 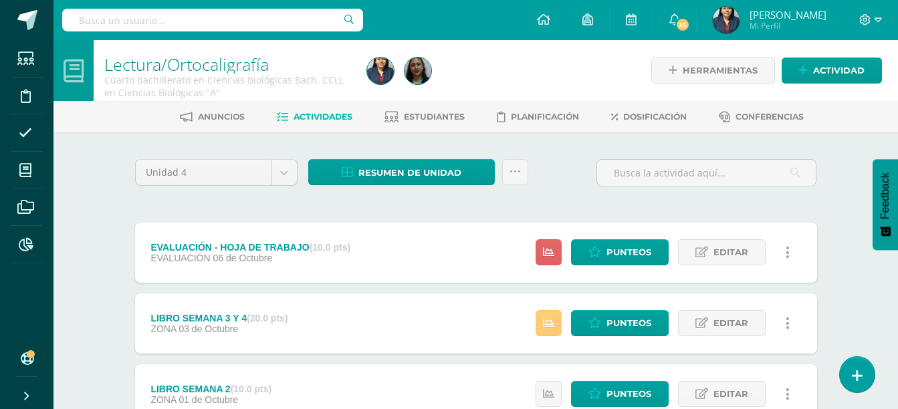 I want to click on img: 1c029c39644e06f67a1b9d0bc372bf94.png, so click(x=418, y=71).